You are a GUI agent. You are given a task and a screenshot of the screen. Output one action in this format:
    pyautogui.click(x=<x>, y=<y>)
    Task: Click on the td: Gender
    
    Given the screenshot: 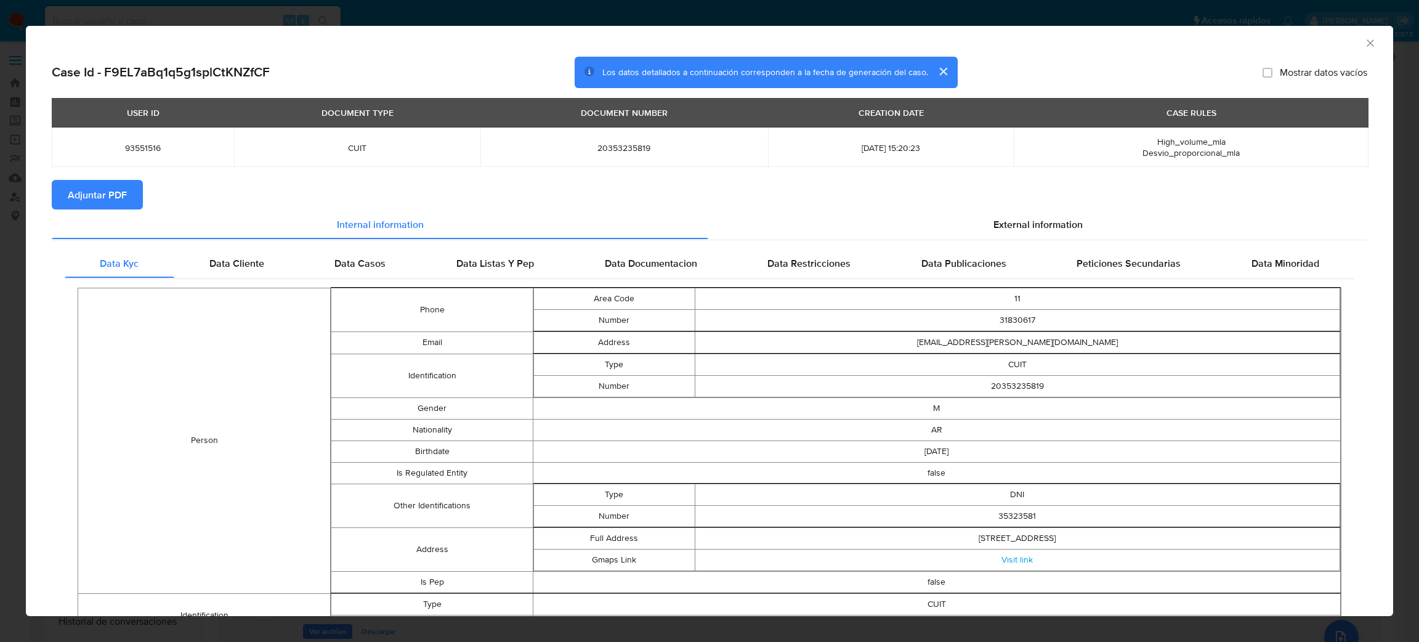 What is the action you would take?
    pyautogui.click(x=432, y=408)
    